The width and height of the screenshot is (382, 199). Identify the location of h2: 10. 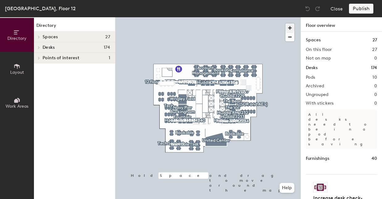
(375, 77).